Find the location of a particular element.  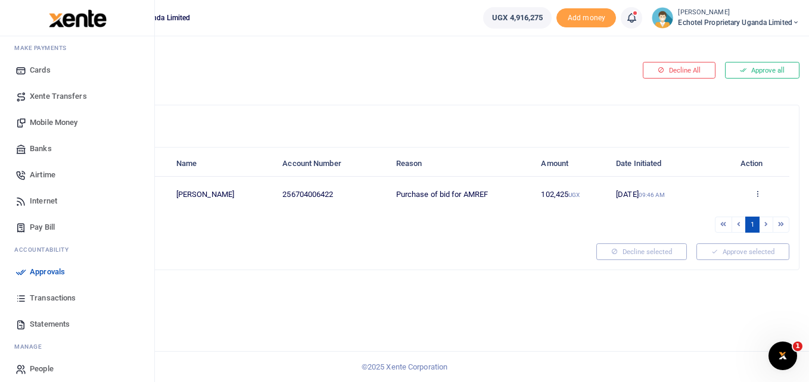

a: Transactions is located at coordinates (77, 298).